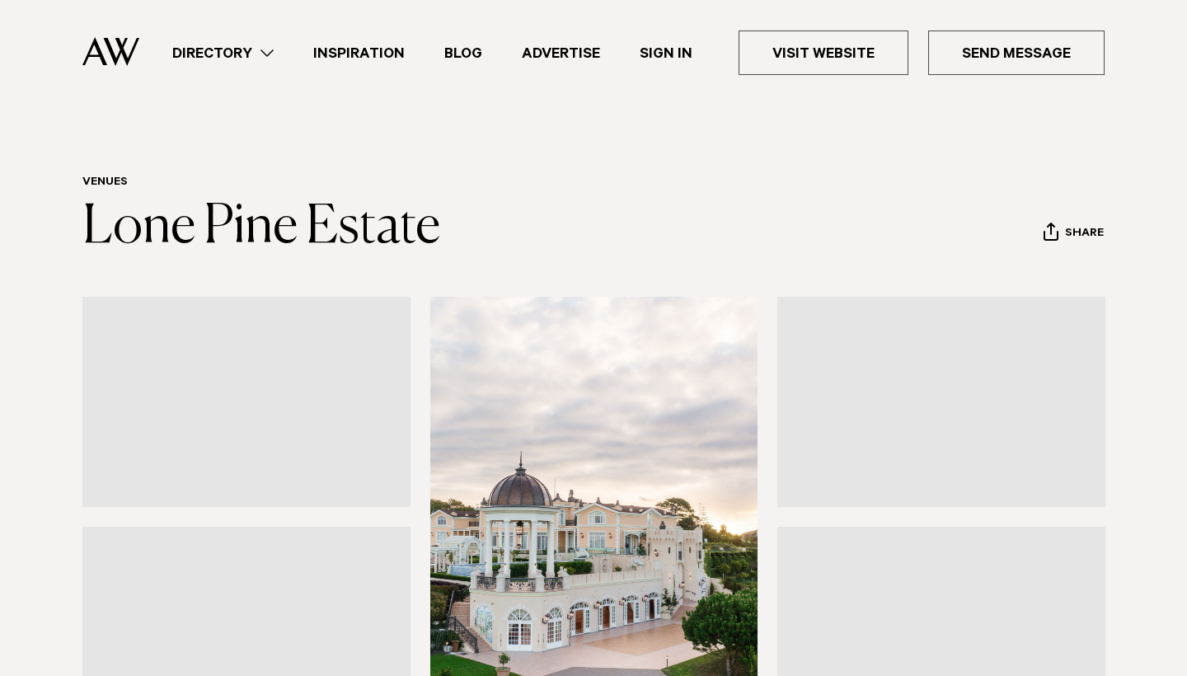  I want to click on button: Share, so click(1073, 234).